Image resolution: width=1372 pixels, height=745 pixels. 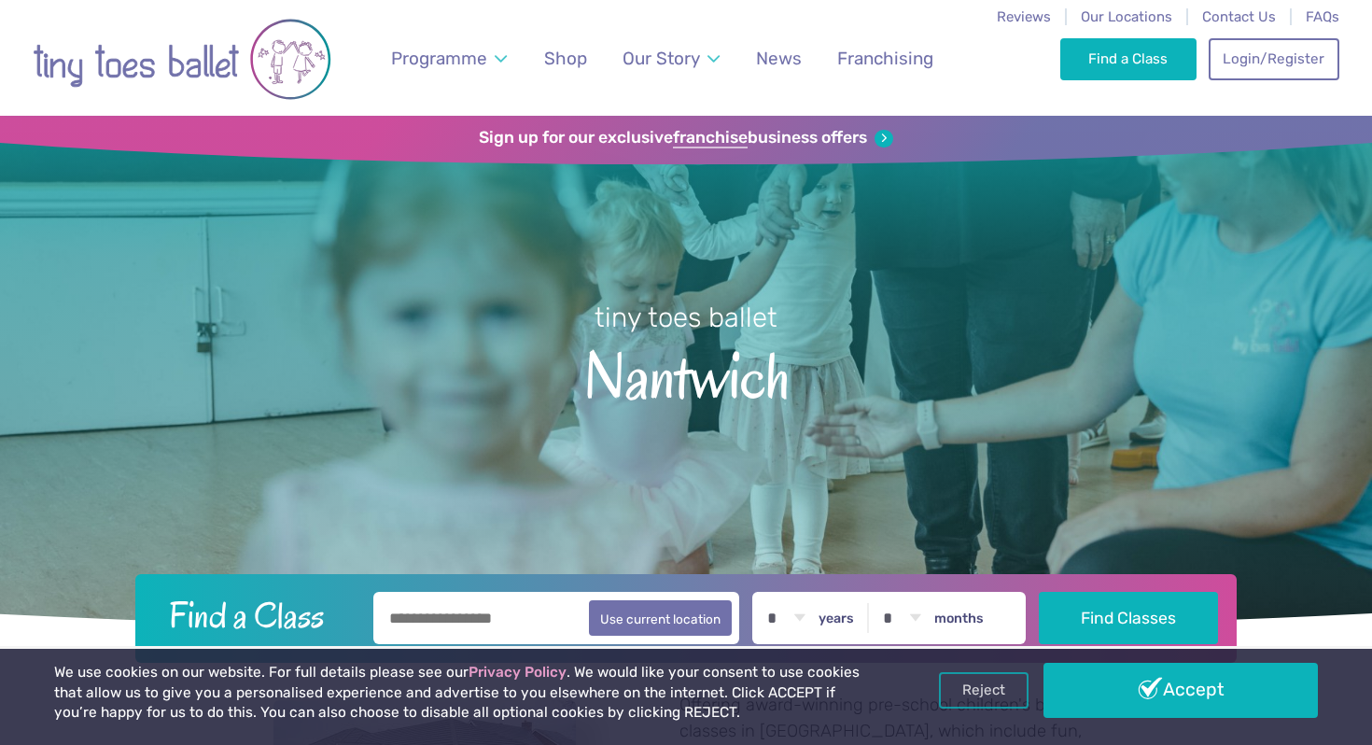 What do you see at coordinates (660, 618) in the screenshot?
I see `button: Use current location` at bounding box center [660, 618].